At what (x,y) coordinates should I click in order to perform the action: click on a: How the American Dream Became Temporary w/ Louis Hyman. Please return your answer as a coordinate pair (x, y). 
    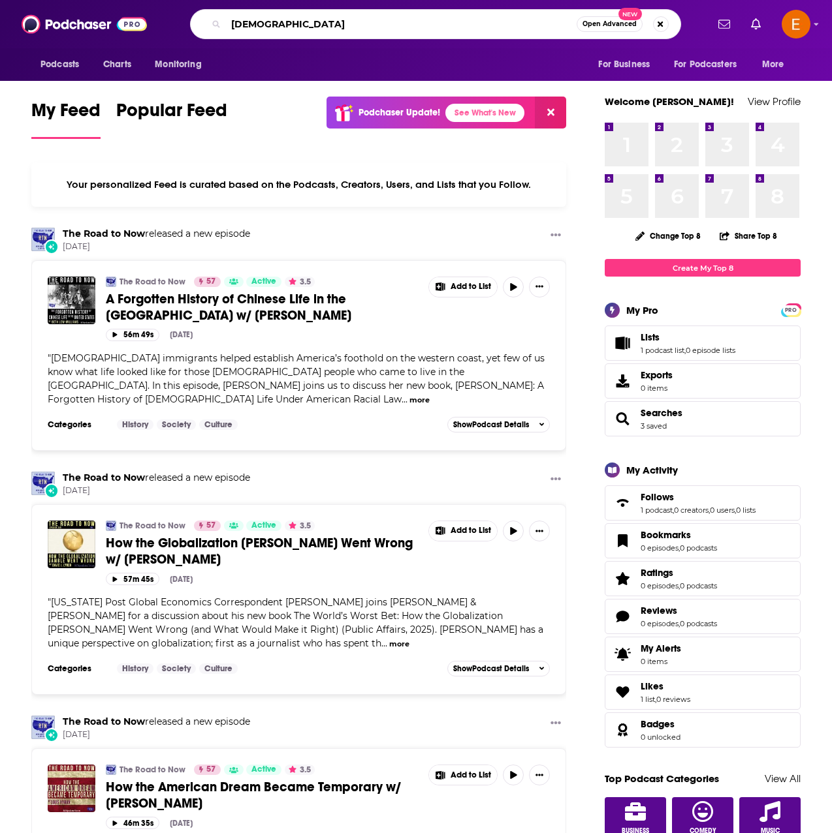
    Looking at the image, I should click on (71, 788).